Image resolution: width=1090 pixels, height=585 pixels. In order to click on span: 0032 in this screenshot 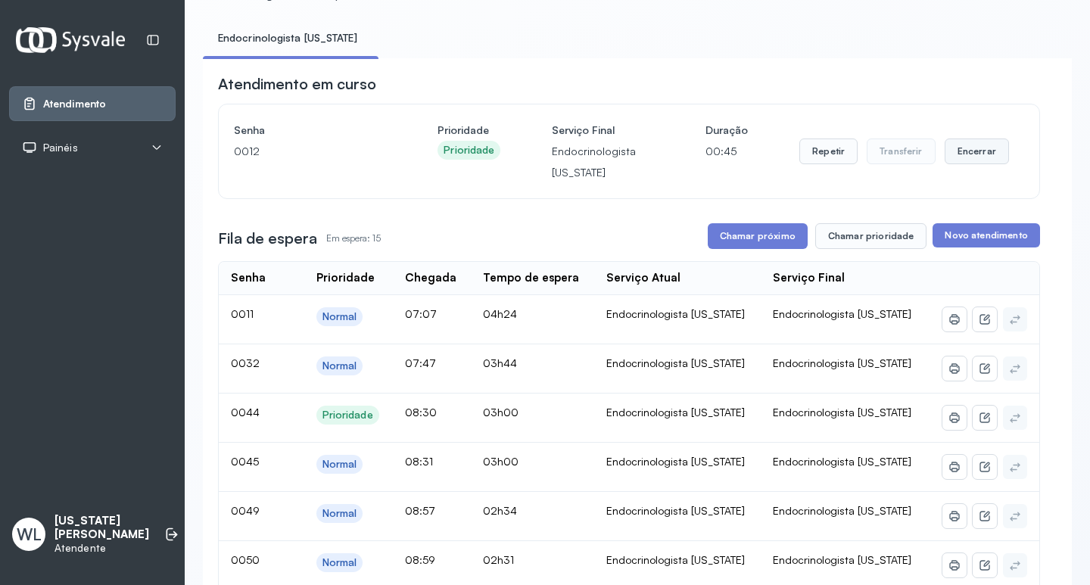, I will do `click(245, 363)`.